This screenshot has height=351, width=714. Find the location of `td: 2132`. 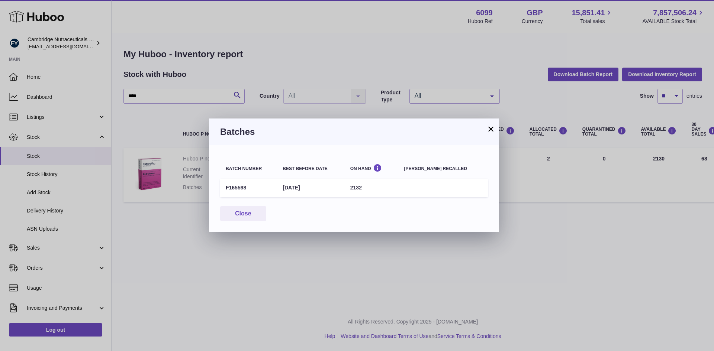

td: 2132 is located at coordinates (372, 188).